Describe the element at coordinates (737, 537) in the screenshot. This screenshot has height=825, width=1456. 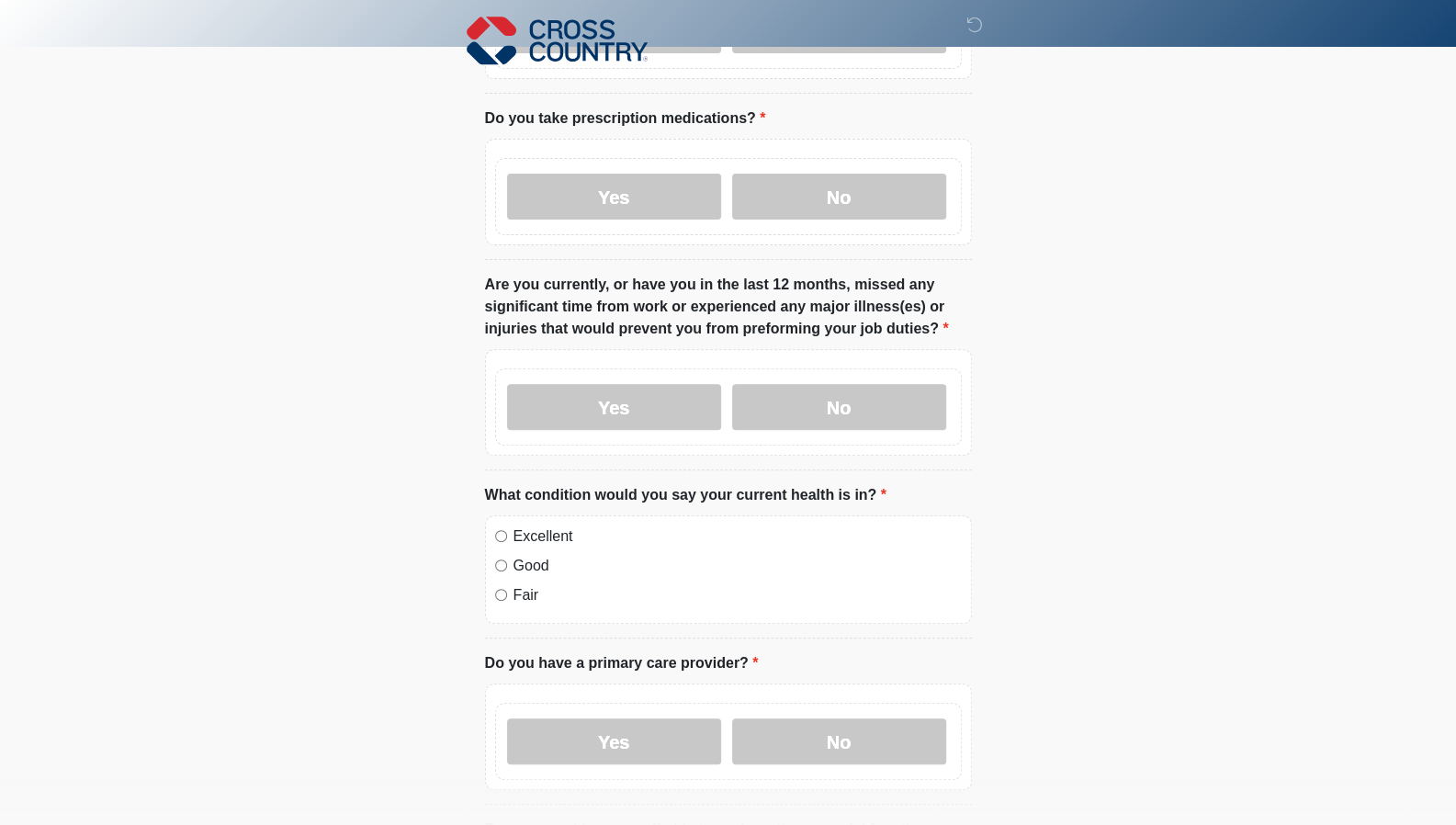
I see `label: Excellent` at that location.